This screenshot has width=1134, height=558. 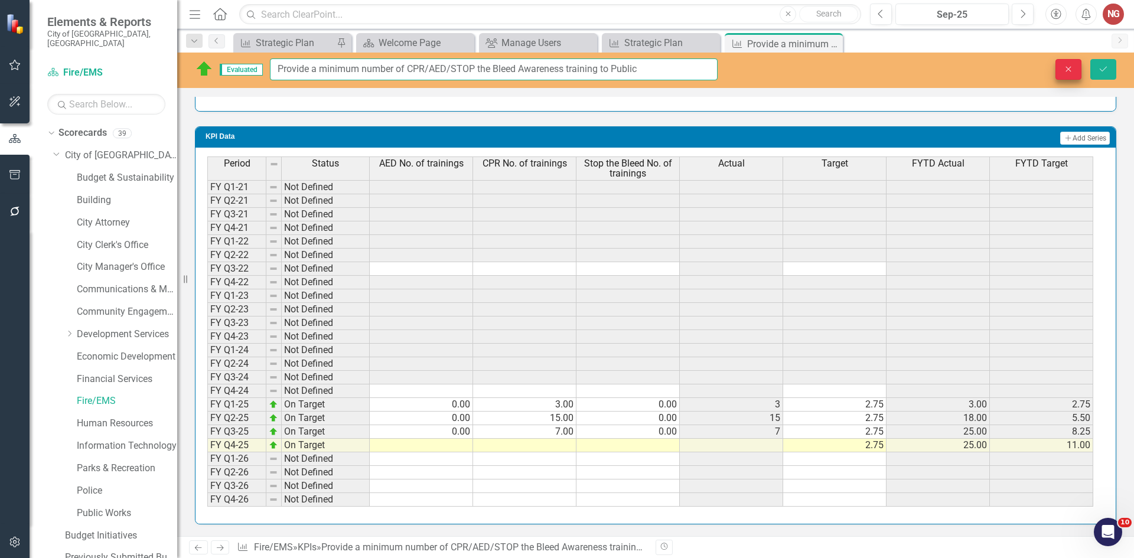 I want to click on div: NG, so click(x=1114, y=14).